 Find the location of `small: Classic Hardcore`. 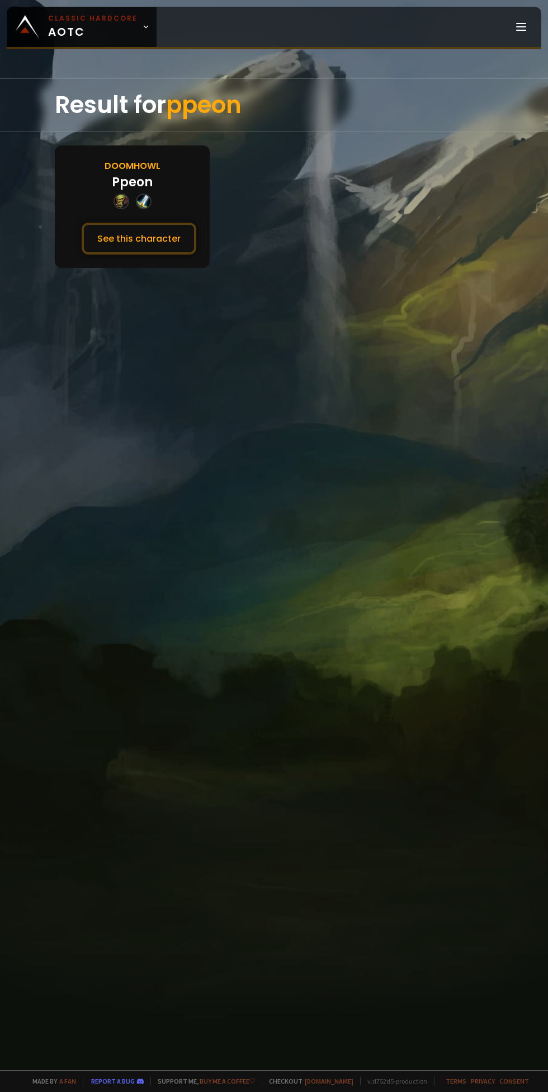

small: Classic Hardcore is located at coordinates (93, 18).